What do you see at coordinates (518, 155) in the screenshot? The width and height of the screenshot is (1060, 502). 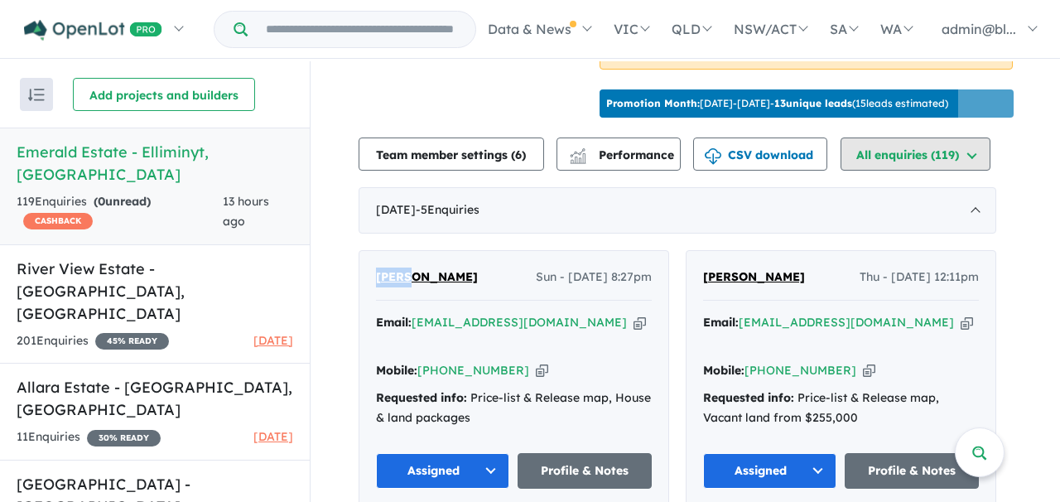 I see `span: 6` at bounding box center [518, 155].